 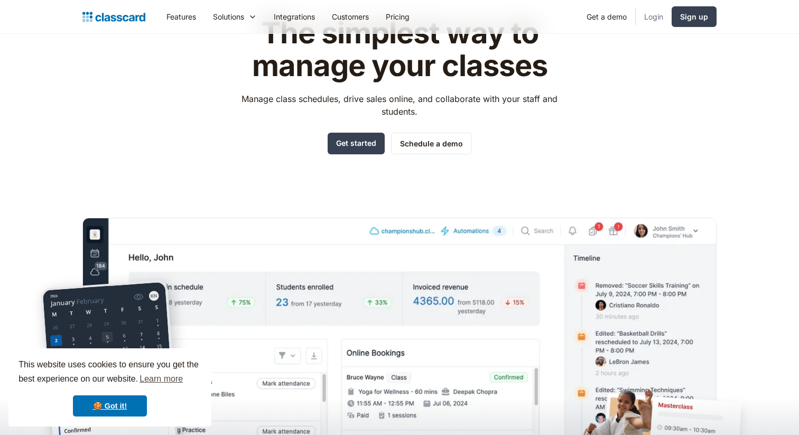 What do you see at coordinates (654, 16) in the screenshot?
I see `a: Login` at bounding box center [654, 16].